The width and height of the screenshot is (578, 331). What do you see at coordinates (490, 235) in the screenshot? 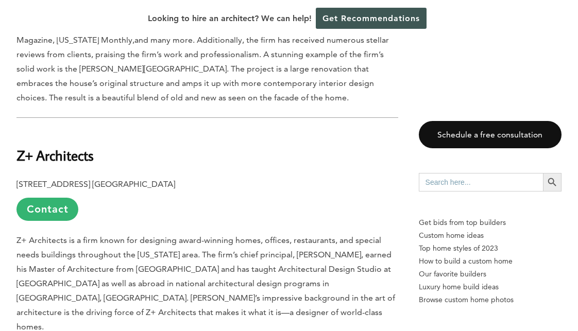
I see `a: Custom home ideas` at bounding box center [490, 235].